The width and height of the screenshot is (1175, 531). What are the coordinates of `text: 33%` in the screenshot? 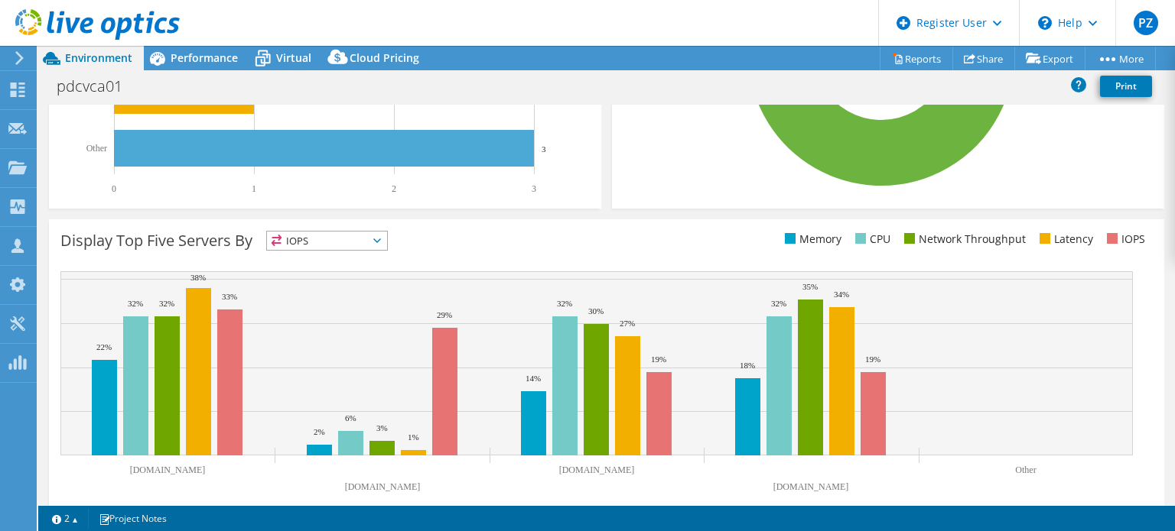 It's located at (229, 297).